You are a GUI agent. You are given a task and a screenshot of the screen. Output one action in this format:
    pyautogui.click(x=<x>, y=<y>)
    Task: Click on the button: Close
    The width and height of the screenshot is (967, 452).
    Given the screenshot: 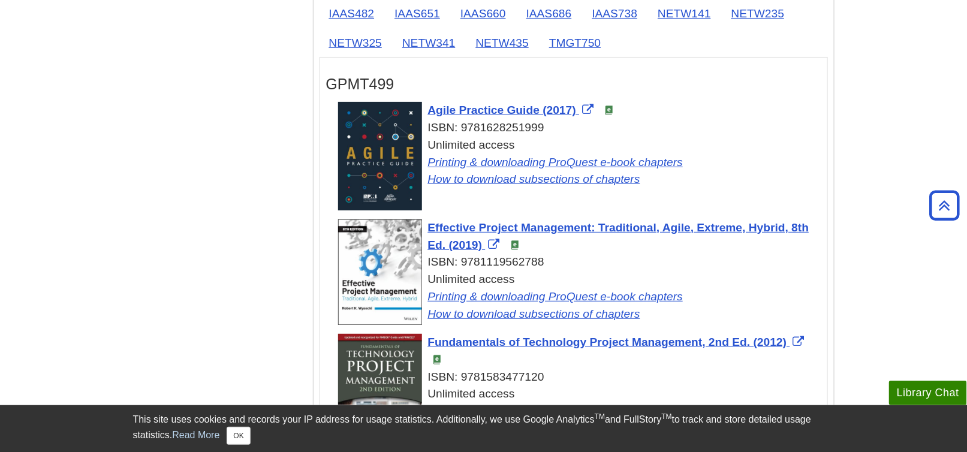 What is the action you would take?
    pyautogui.click(x=238, y=436)
    